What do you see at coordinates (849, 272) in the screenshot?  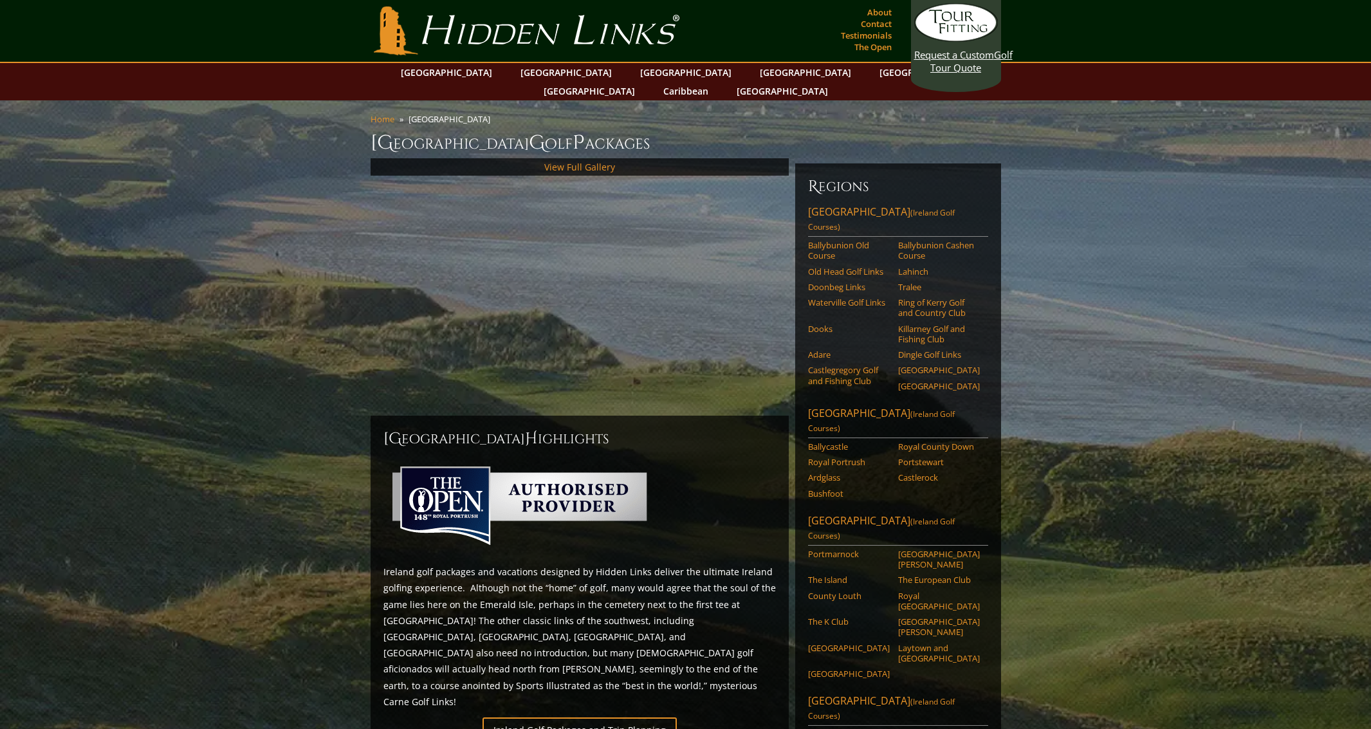 I see `a: Old Head Golf Links` at bounding box center [849, 272].